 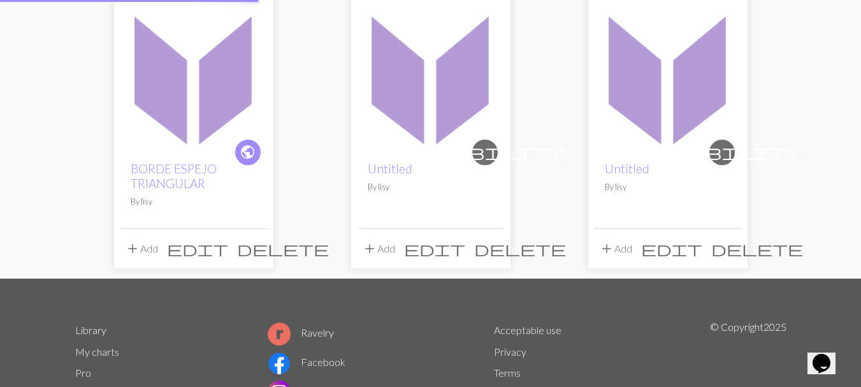 What do you see at coordinates (247, 152) in the screenshot?
I see `span: public` at bounding box center [247, 152].